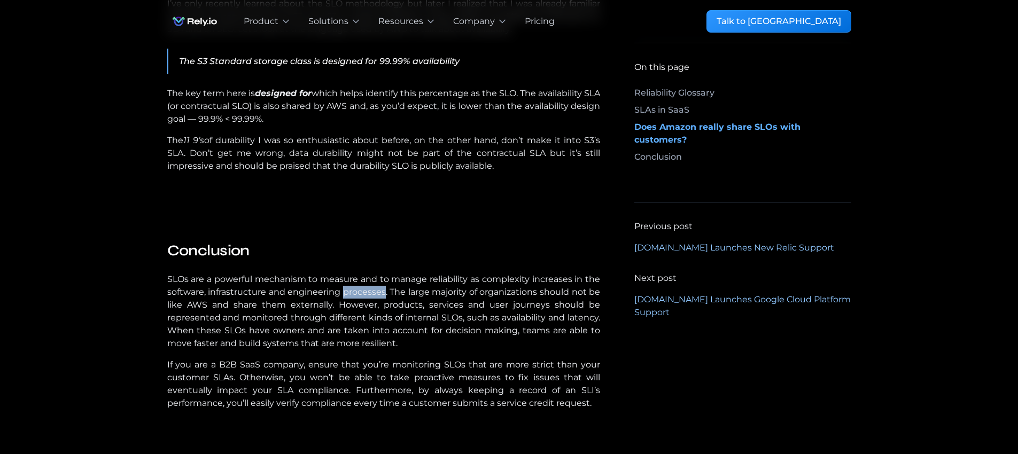 This screenshot has height=454, width=1018. What do you see at coordinates (540, 21) in the screenshot?
I see `div: Pricing` at bounding box center [540, 21].